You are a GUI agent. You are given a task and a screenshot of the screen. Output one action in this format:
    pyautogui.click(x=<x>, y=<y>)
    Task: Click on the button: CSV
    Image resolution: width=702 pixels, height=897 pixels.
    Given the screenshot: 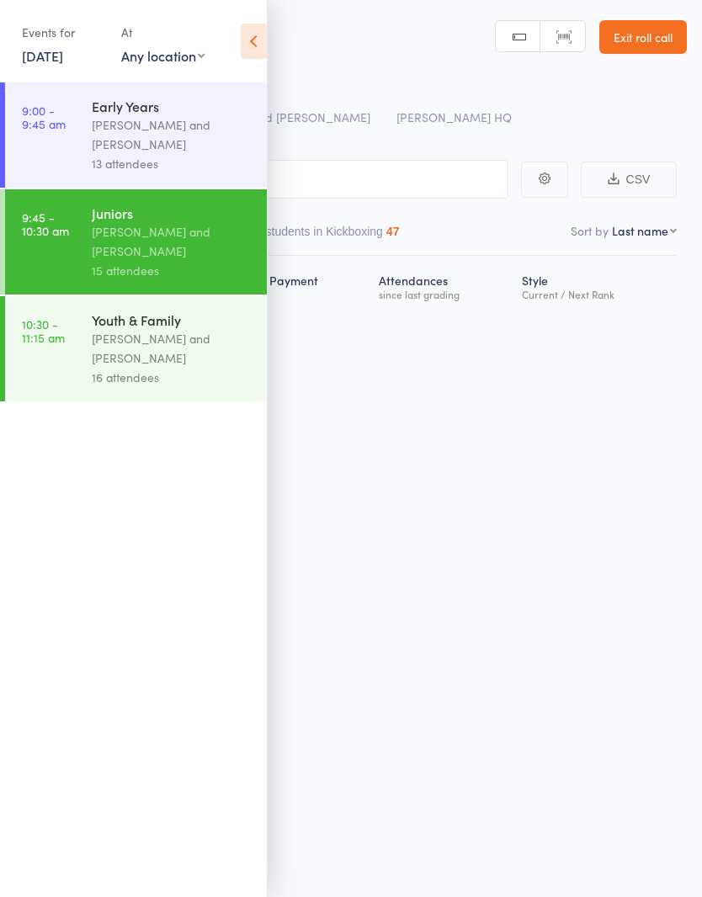 What is the action you would take?
    pyautogui.click(x=628, y=179)
    